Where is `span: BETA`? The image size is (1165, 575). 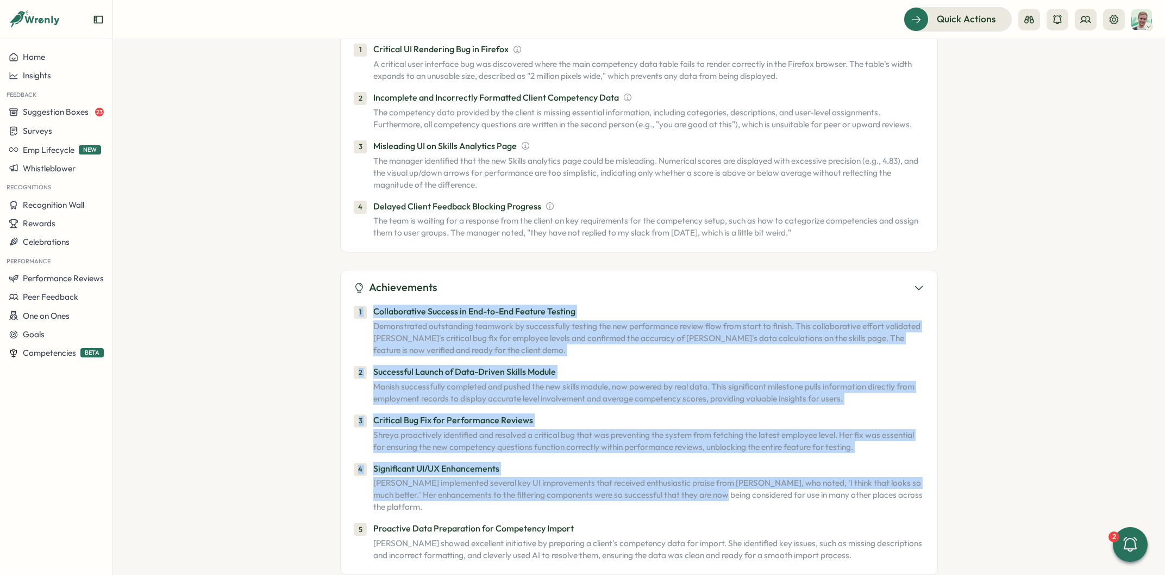
span: BETA is located at coordinates (92, 352).